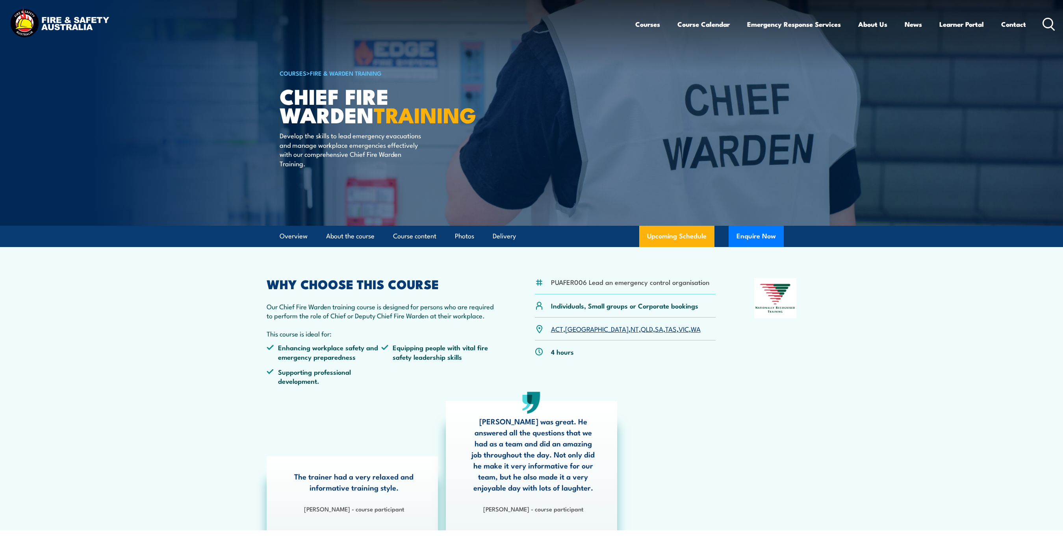 Image resolution: width=1063 pixels, height=539 pixels. I want to click on a: SA, so click(659, 328).